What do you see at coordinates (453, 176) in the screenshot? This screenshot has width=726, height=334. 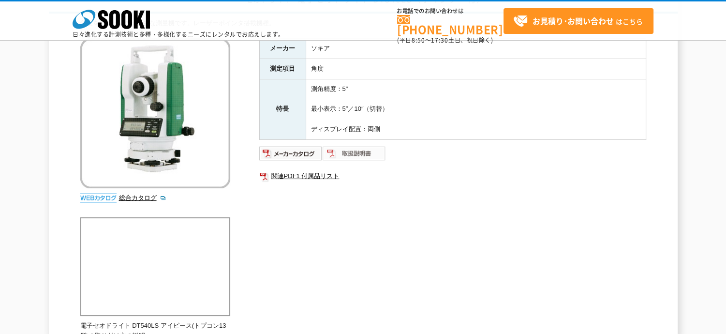 I see `a: 関連PDF1 付属品リスト` at bounding box center [453, 176].